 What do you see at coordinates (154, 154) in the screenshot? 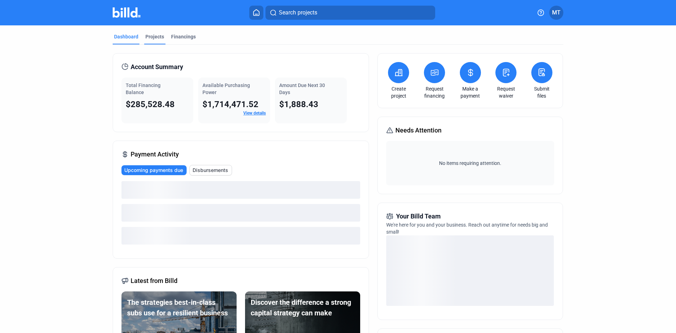
I see `span: Payment Activity` at bounding box center [154, 154].